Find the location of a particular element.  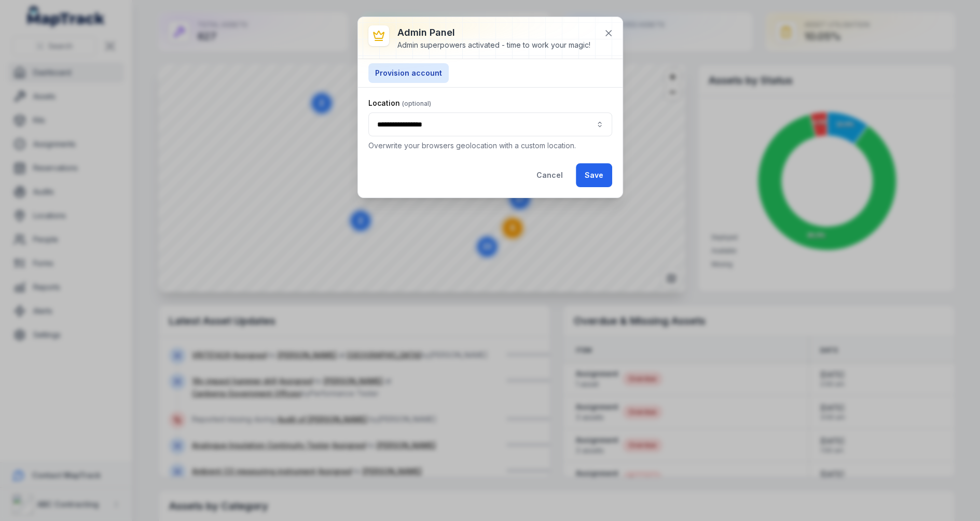

button: Provision account is located at coordinates (408, 73).